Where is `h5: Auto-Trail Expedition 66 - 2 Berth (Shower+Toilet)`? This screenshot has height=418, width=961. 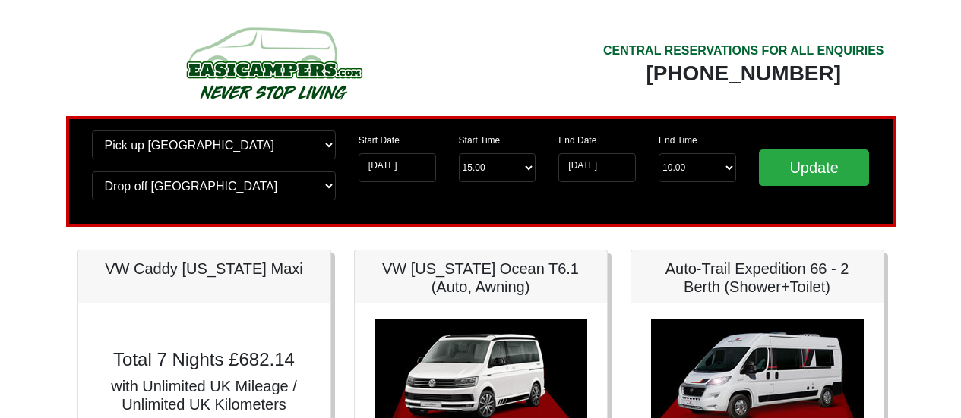
h5: Auto-Trail Expedition 66 - 2 Berth (Shower+Toilet) is located at coordinates (757, 278).